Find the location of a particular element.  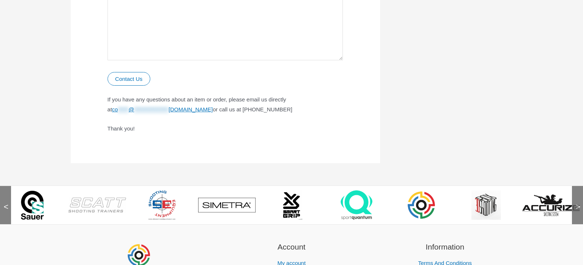

h2: Account is located at coordinates (291, 247).